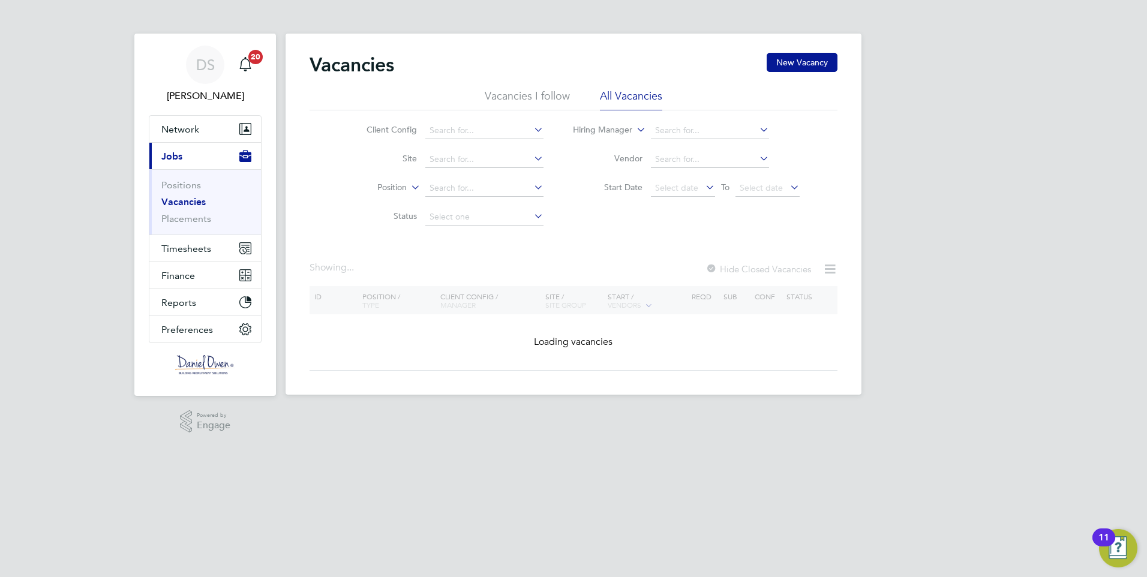 This screenshot has height=577, width=1147. I want to click on button: New Vacancy, so click(802, 62).